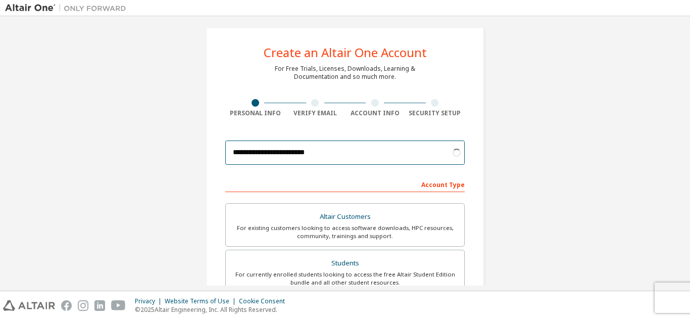 The width and height of the screenshot is (690, 320). I want to click on div: For existing customers looking to access software downloads, HPC resources, community, trainings ..., so click(345, 232).